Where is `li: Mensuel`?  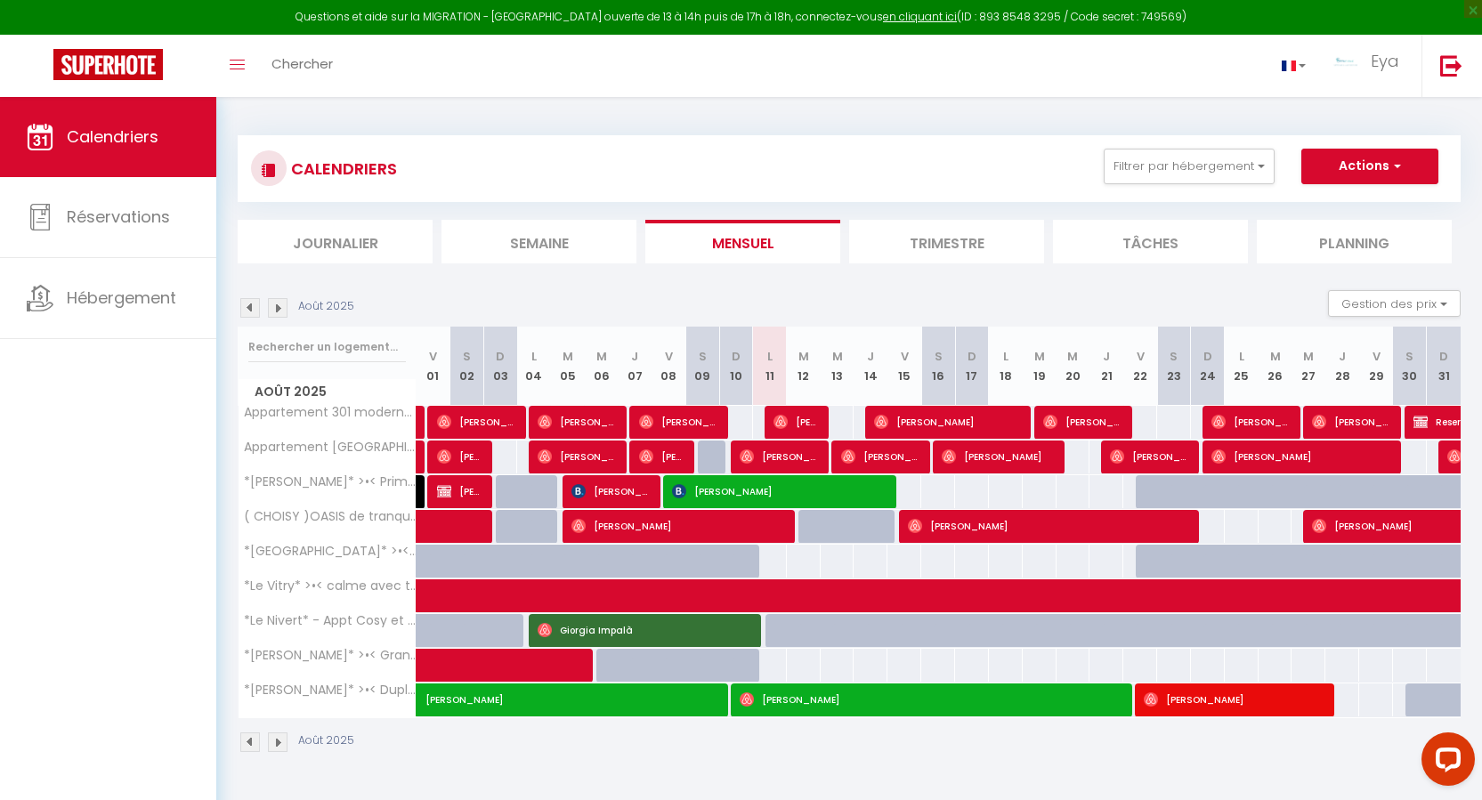 li: Mensuel is located at coordinates (742, 241).